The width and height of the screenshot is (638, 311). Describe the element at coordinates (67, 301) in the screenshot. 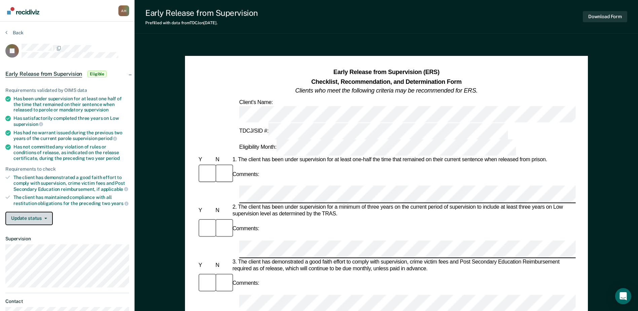

I see `dt: Contact` at that location.